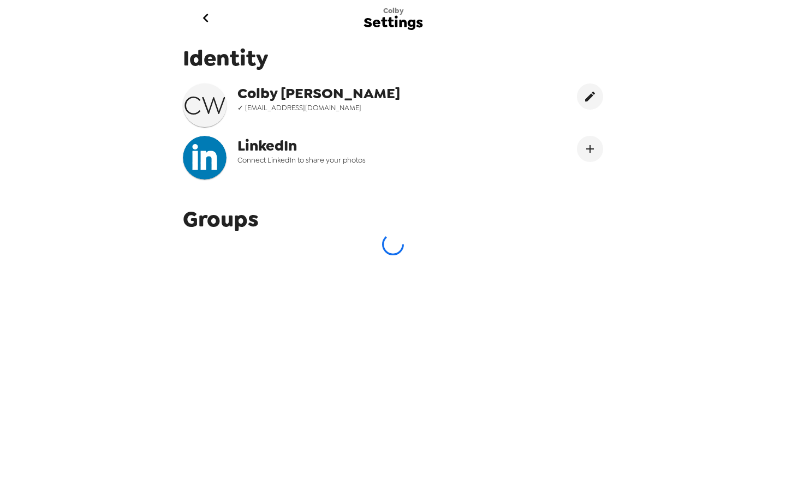 Image resolution: width=786 pixels, height=491 pixels. Describe the element at coordinates (205, 105) in the screenshot. I see `h3: C W` at that location.